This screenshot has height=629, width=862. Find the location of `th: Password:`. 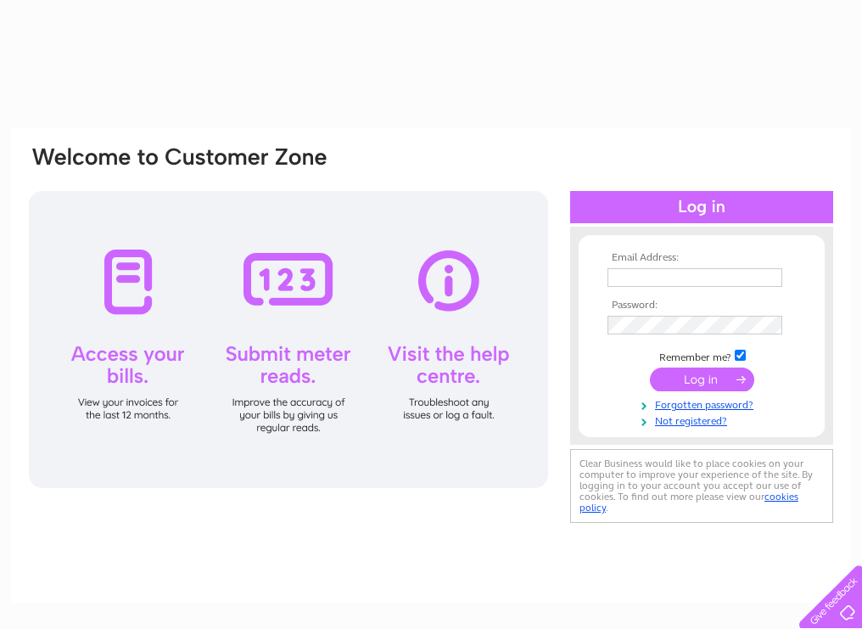

th: Password: is located at coordinates (702, 305).